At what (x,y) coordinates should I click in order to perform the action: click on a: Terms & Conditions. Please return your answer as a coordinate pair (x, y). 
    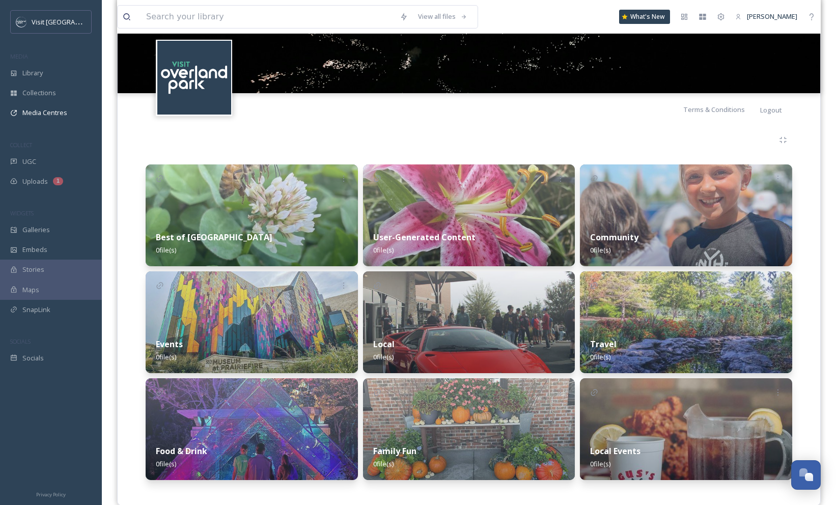
    Looking at the image, I should click on (722, 109).